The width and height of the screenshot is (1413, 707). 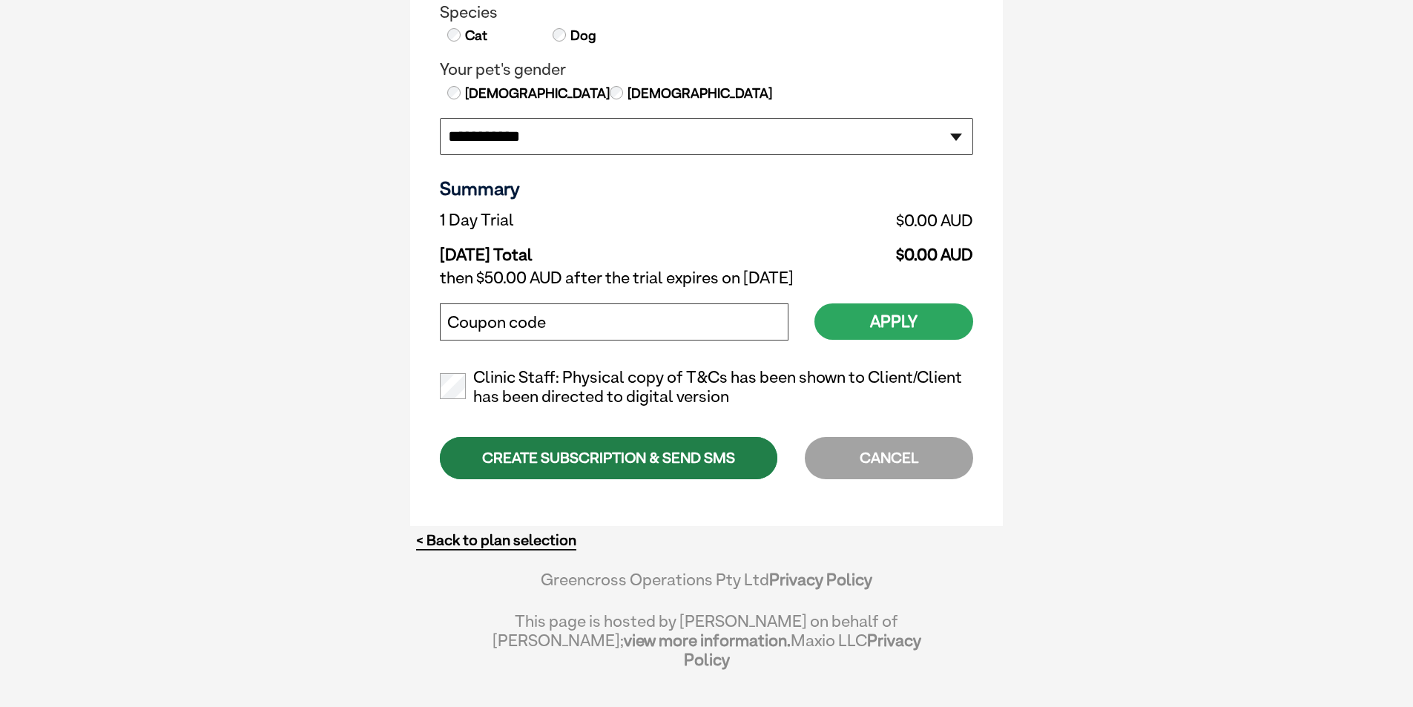 I want to click on label: Coupon code, so click(x=496, y=323).